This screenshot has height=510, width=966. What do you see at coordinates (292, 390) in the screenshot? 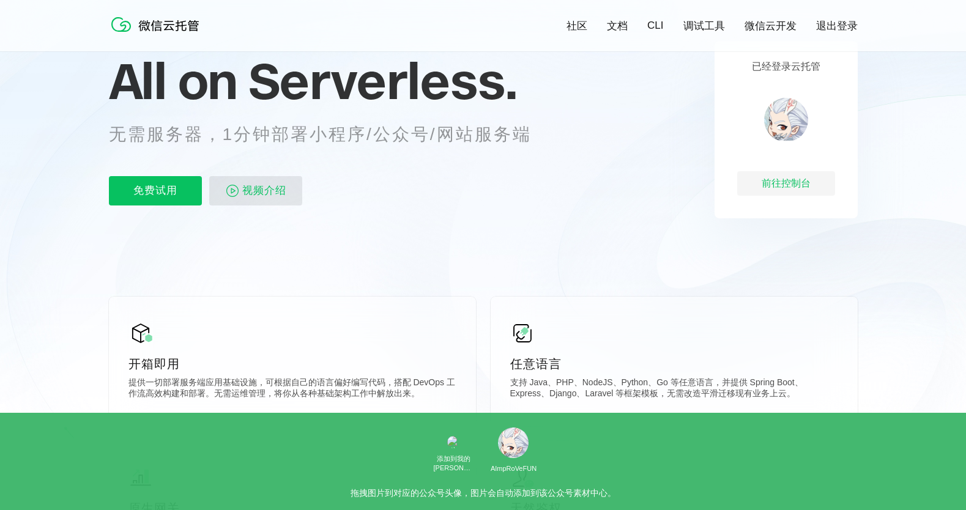
I see `p: 提供一切部署服务端应用基础设施，可根据自己的语言偏好编写代码，搭配 DevOps 工作流高效构建和部署。无需运维管理，将你从各种基础架构工作中解放出来。` at bounding box center [292, 390].